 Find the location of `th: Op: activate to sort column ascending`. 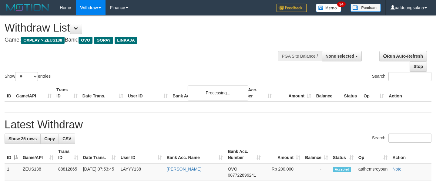

th: Op: activate to sort column ascending is located at coordinates (373, 154).